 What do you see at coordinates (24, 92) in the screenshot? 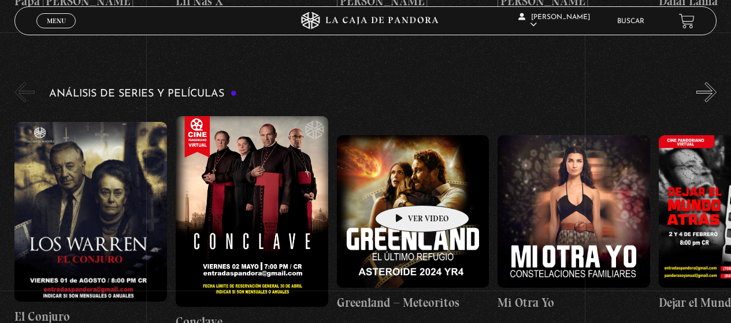
I see `button: Previous` at bounding box center [24, 92].